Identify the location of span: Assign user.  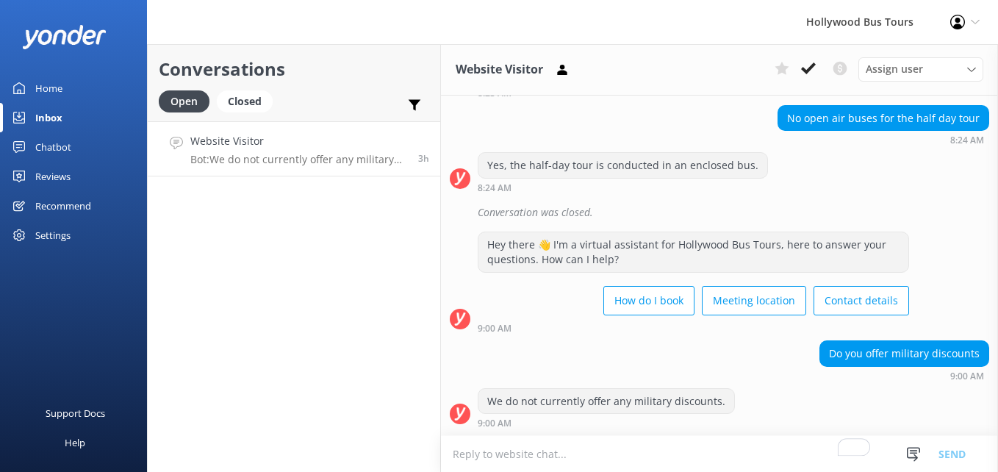
(894, 69).